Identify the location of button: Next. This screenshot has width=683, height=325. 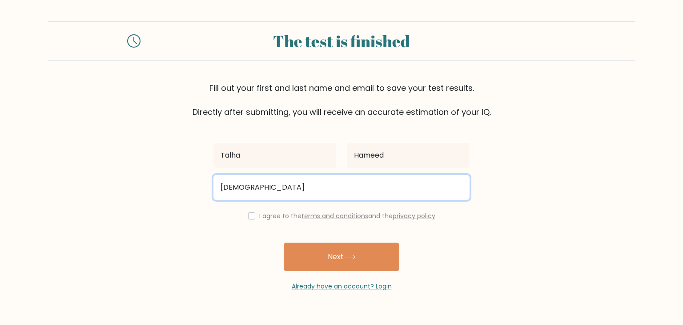
(341, 257).